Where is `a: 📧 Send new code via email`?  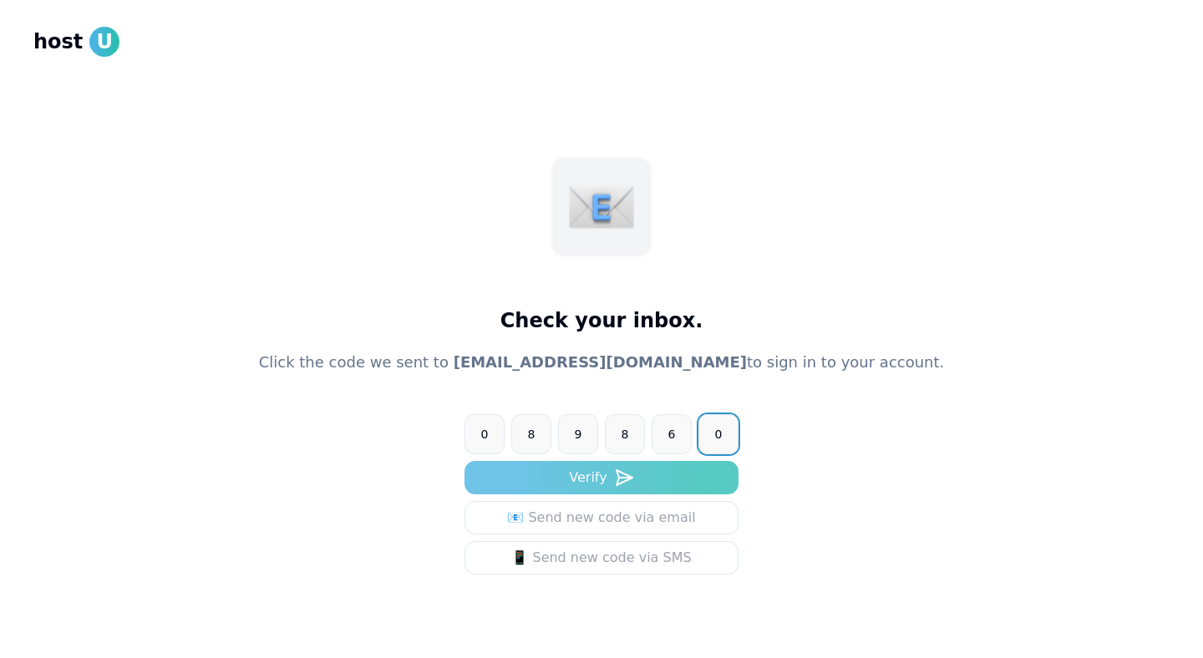 a: 📧 Send new code via email is located at coordinates (601, 518).